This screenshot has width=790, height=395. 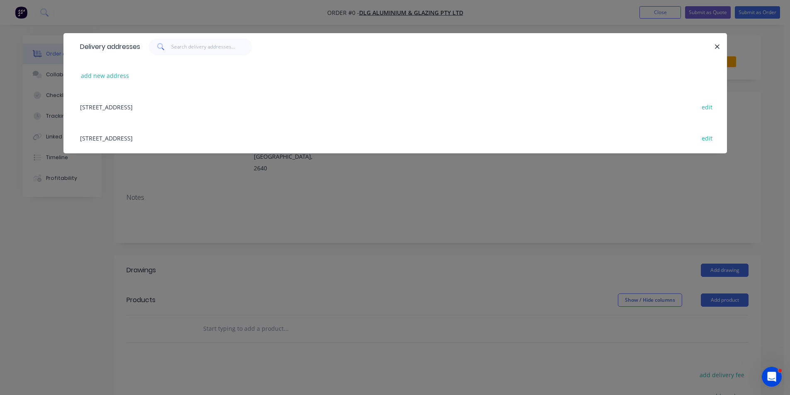 I want to click on input: Search delivery addresses..., so click(x=212, y=47).